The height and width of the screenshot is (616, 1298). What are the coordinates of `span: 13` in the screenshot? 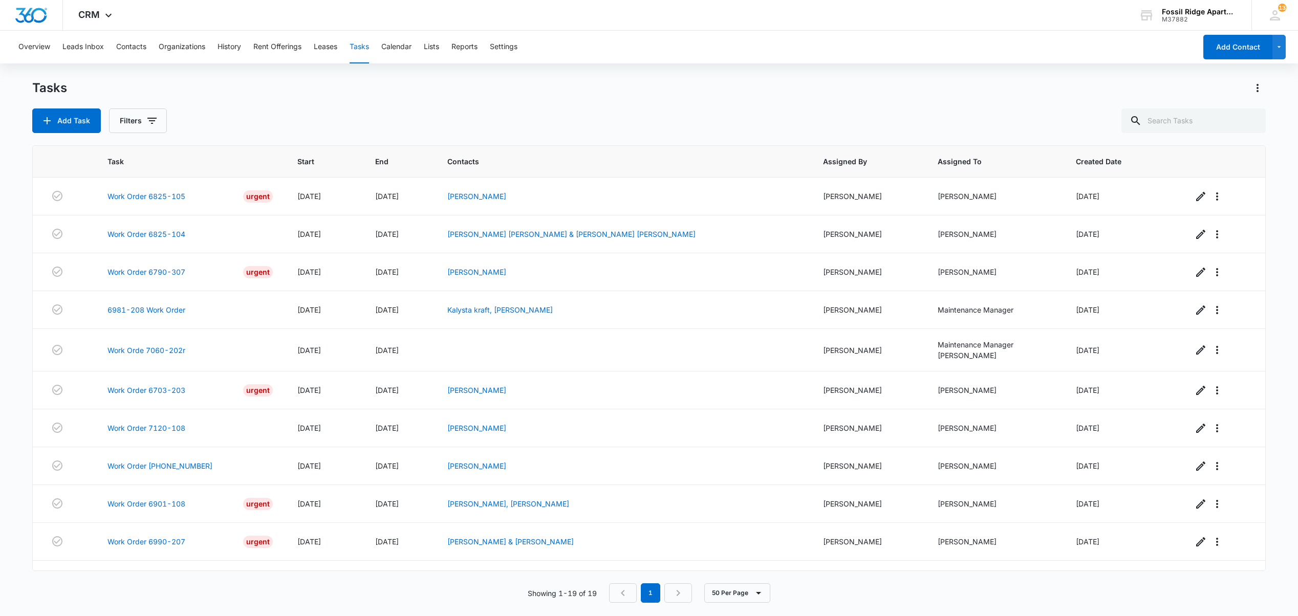 It's located at (1282, 8).